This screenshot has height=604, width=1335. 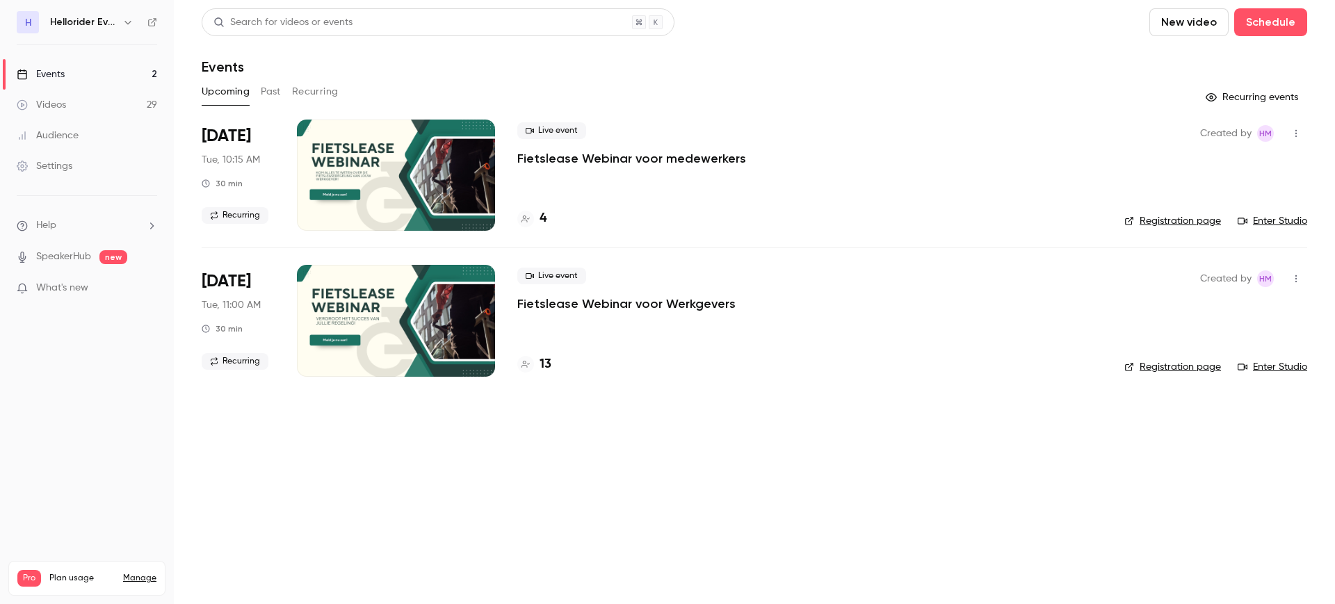 What do you see at coordinates (44, 166) in the screenshot?
I see `div: Settings` at bounding box center [44, 166].